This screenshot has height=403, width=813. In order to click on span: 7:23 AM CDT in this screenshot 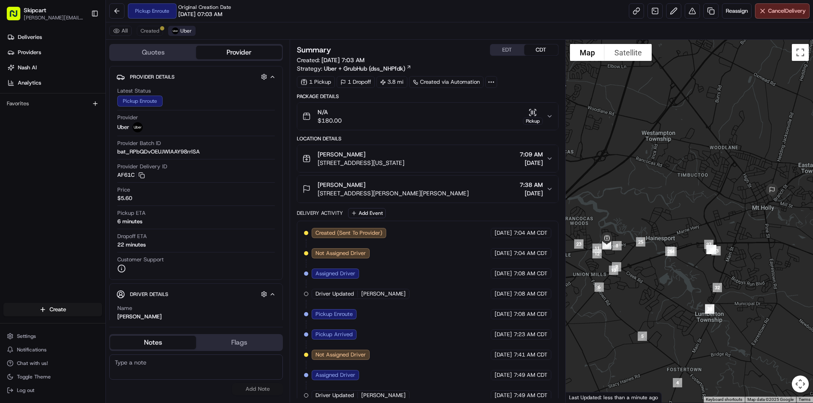, I will do `click(530, 335)`.